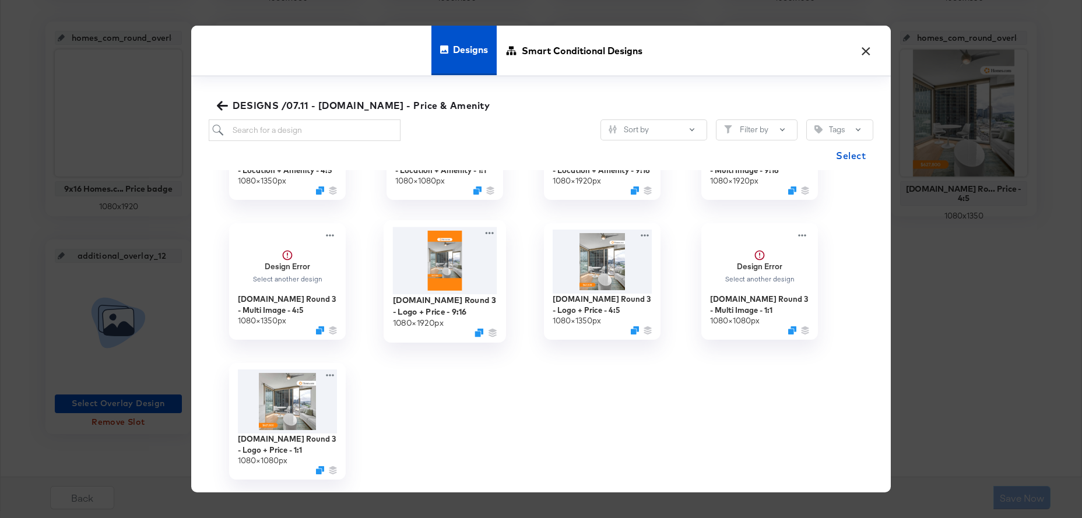 This screenshot has width=1082, height=518. I want to click on img: VC4dEpP3aQq-j3_BwTIq_g.jpg, so click(445, 261).